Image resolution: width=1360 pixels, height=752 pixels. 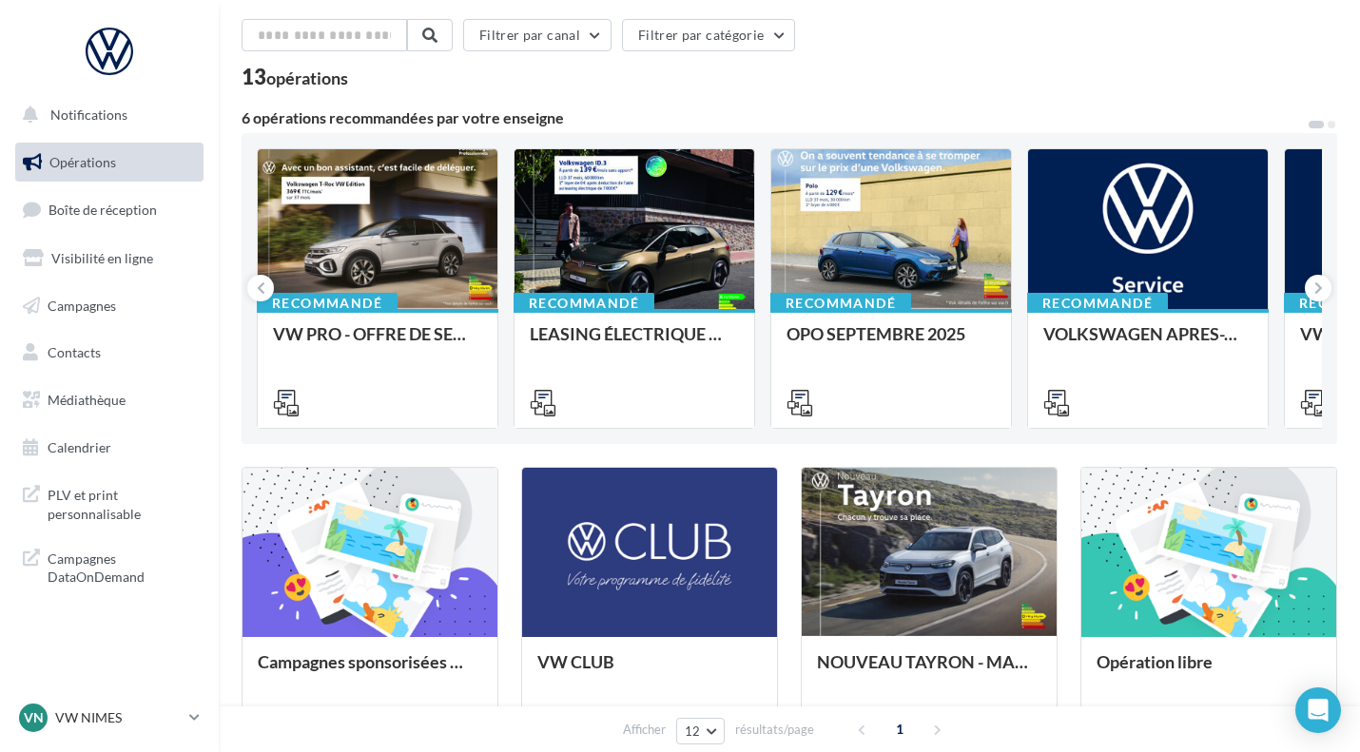 What do you see at coordinates (79, 447) in the screenshot?
I see `span: Calendrier` at bounding box center [79, 447].